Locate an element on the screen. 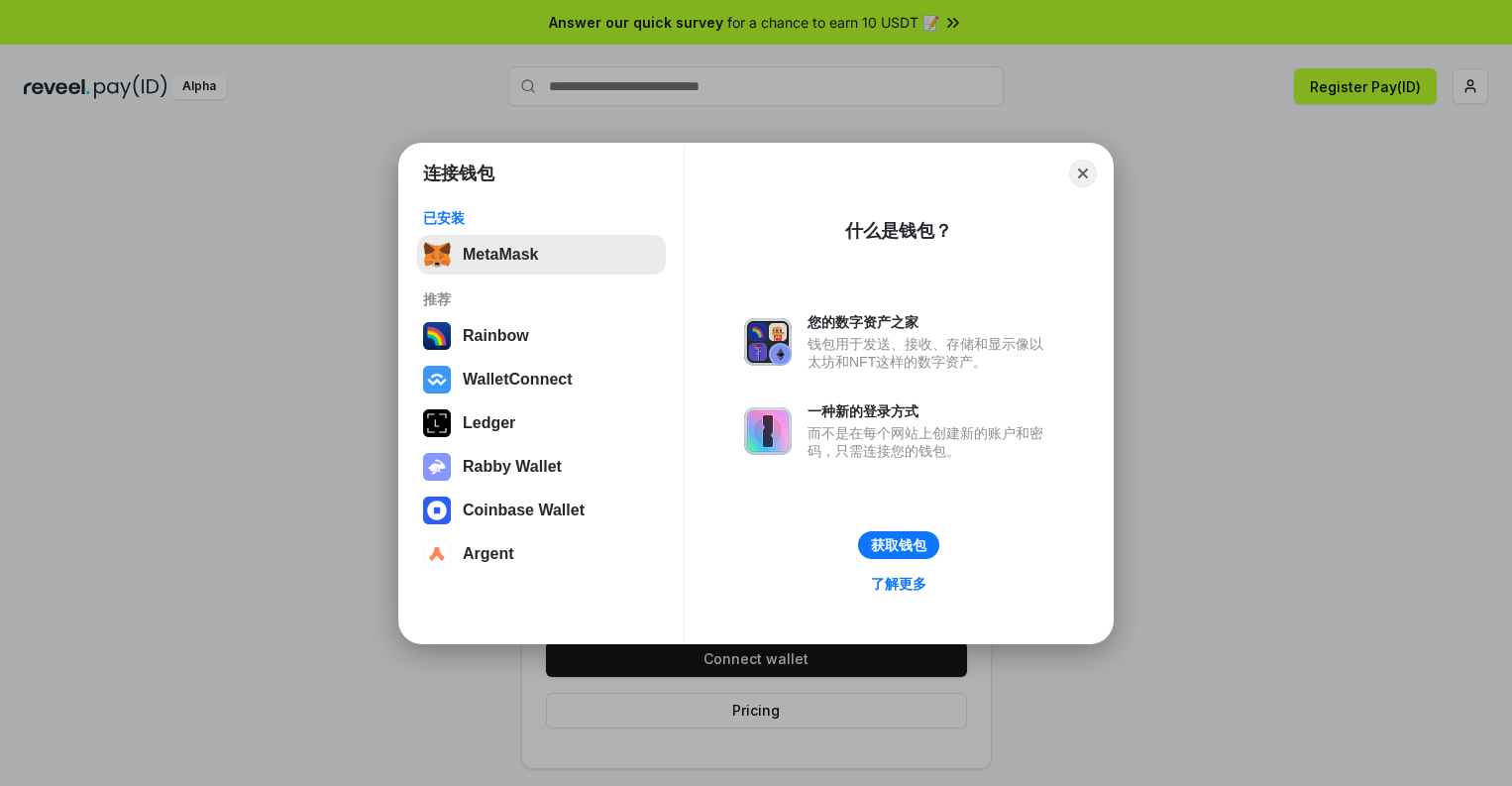 The width and height of the screenshot is (1512, 786). div: WalletConnect is located at coordinates (517, 379).